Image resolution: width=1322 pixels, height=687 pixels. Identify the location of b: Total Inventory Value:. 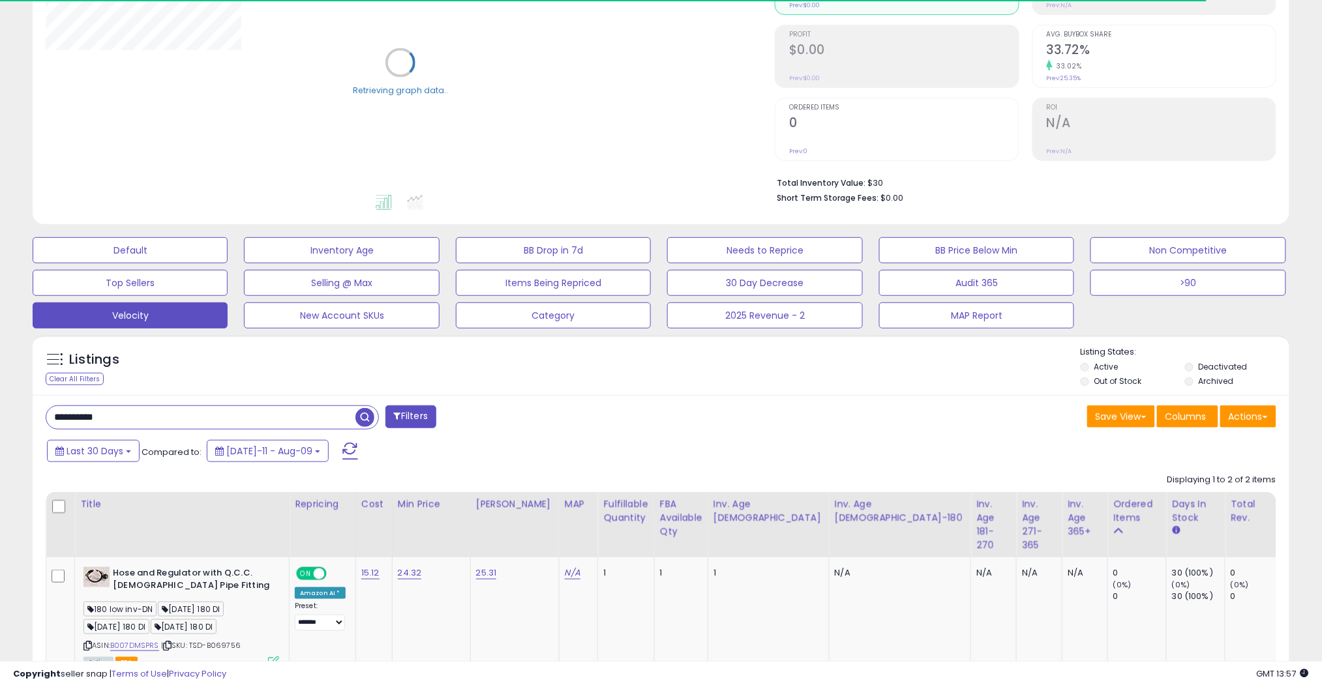
(821, 183).